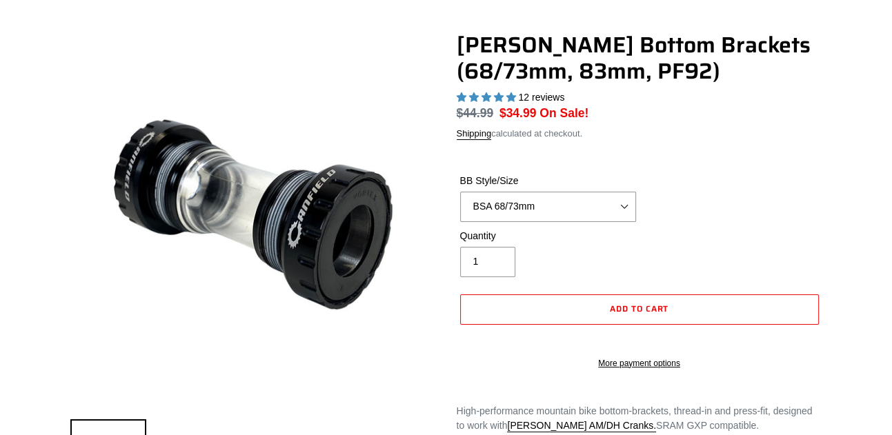 The height and width of the screenshot is (435, 892). I want to click on label: BB Style/Size, so click(547, 181).